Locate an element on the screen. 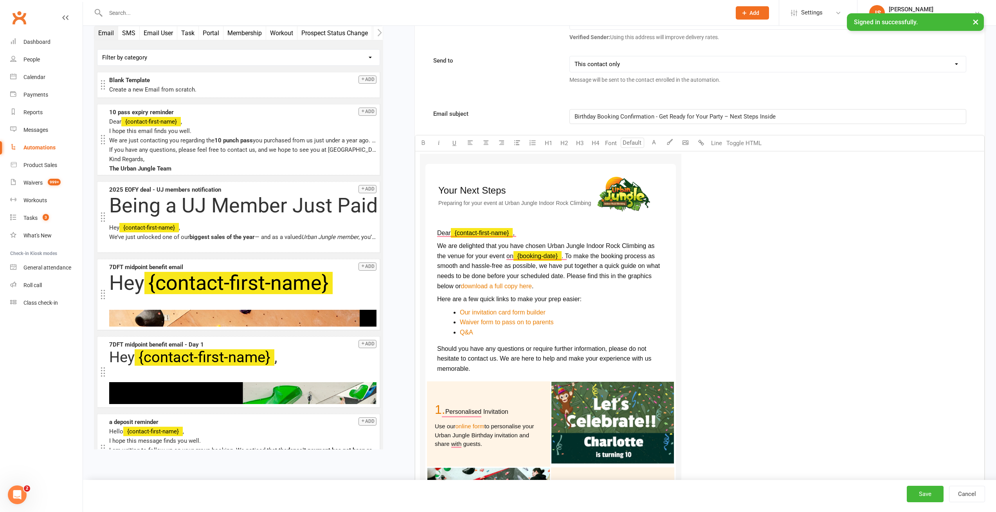 This screenshot has width=996, height=512. div: 2025 EOFY deal - UJ members notification is located at coordinates (243, 190).